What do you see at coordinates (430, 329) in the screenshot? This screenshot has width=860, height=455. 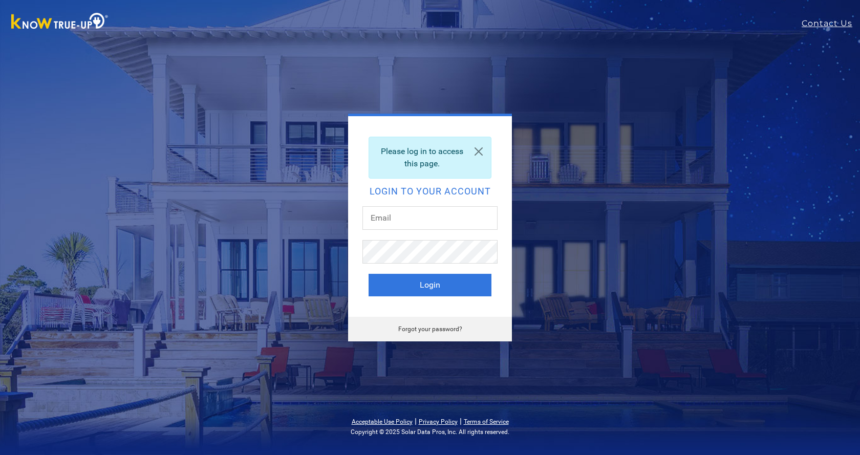 I see `a: Forgot your password?` at bounding box center [430, 329].